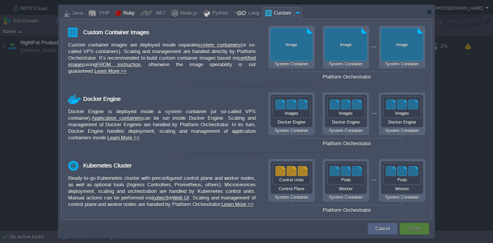  I want to click on a: FROM instruction, so click(118, 64).